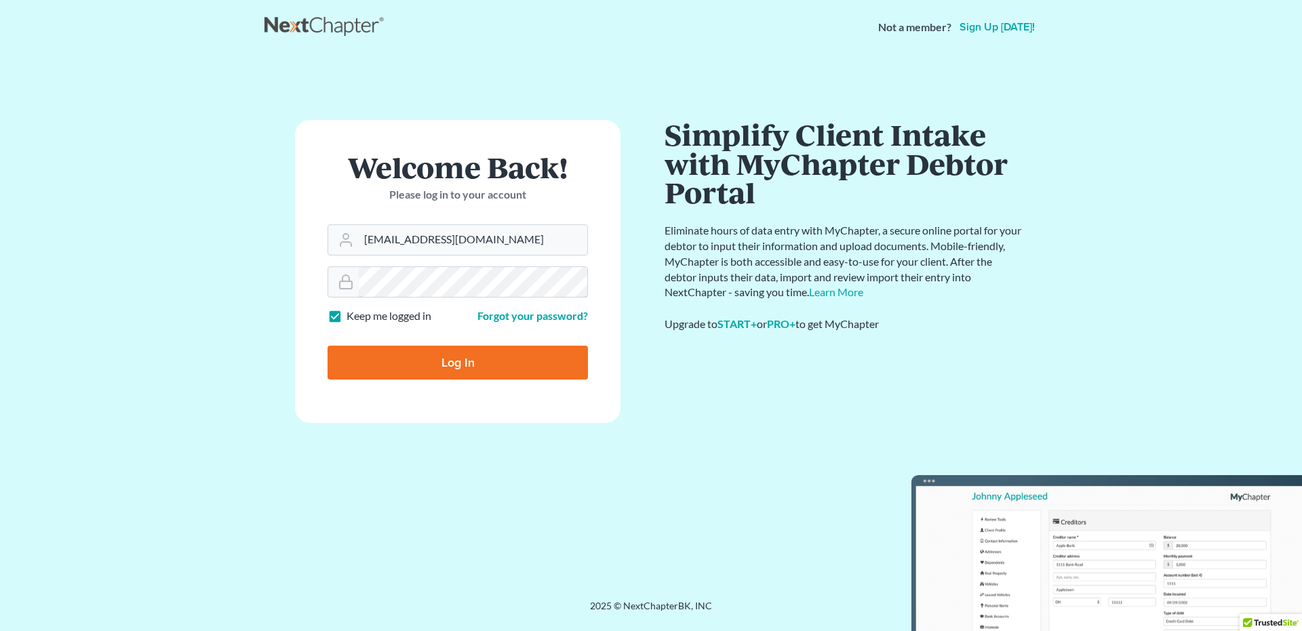 This screenshot has width=1302, height=631. Describe the element at coordinates (737, 323) in the screenshot. I see `a: START+` at that location.